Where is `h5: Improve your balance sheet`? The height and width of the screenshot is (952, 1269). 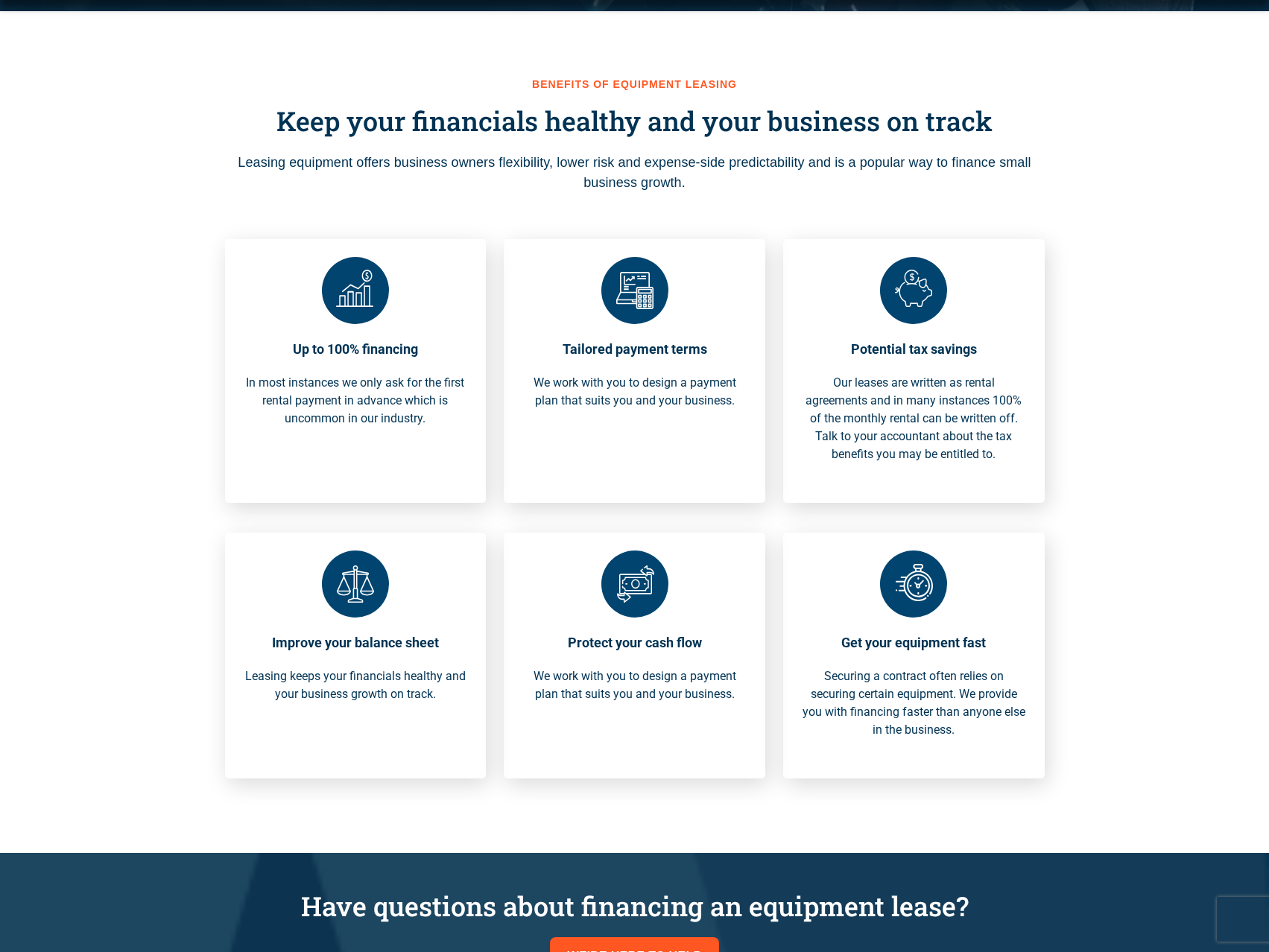
h5: Improve your balance sheet is located at coordinates (355, 642).